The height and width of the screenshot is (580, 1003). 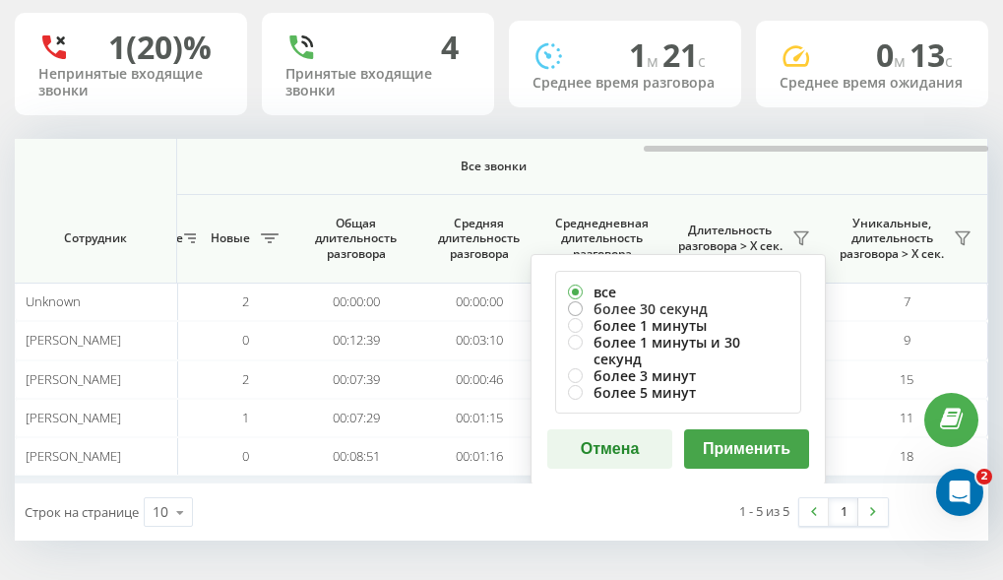 What do you see at coordinates (872, 83) in the screenshot?
I see `div: Среднее время ожидания` at bounding box center [872, 83].